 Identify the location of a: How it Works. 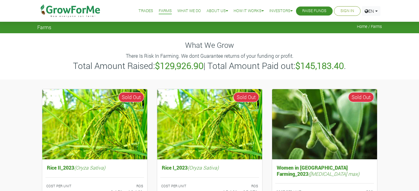
(248, 11).